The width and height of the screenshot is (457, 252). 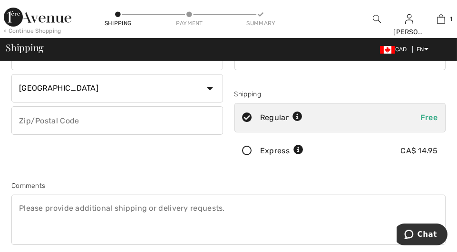 What do you see at coordinates (441, 19) in the screenshot?
I see `a: 1` at bounding box center [441, 19].